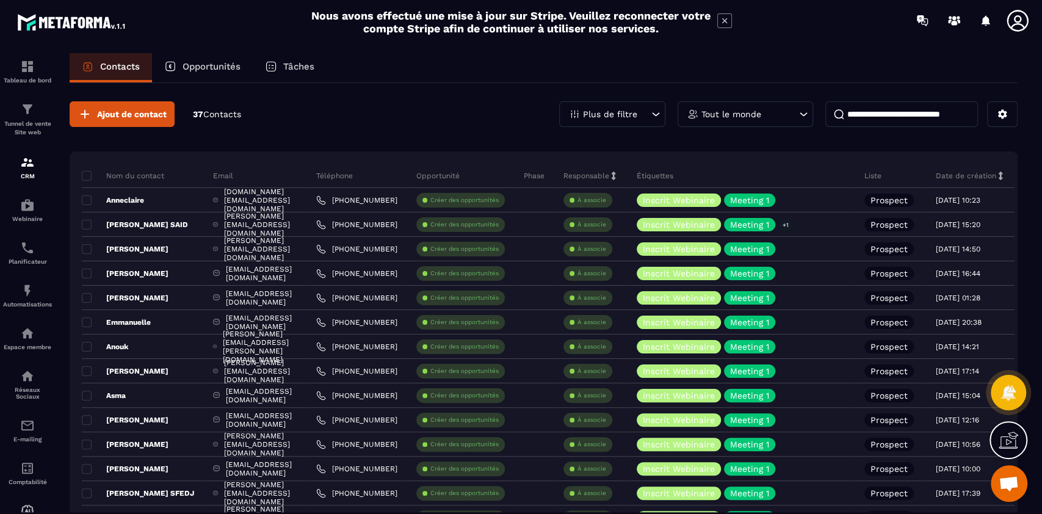 This screenshot has height=514, width=1042. What do you see at coordinates (873, 176) in the screenshot?
I see `p: Liste` at bounding box center [873, 176].